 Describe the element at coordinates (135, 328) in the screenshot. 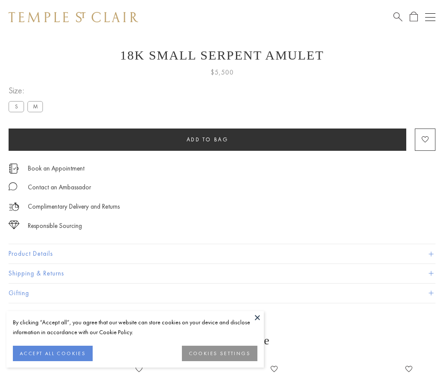

I see `div: By clicking “Accept all”, you agree that our website can store cookies on your device and disclos...` at that location.